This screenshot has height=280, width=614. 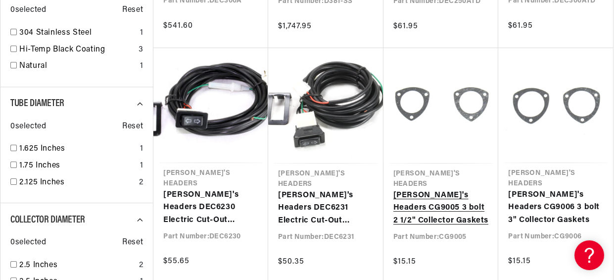 What do you see at coordinates (77, 50) in the screenshot?
I see `a: Hi-Temp Black Coating` at bounding box center [77, 50].